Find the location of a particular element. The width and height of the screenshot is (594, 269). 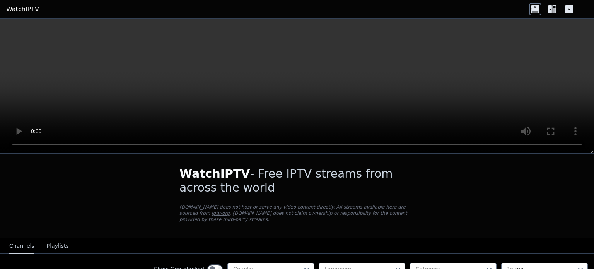

button: Playlists is located at coordinates (58, 246).